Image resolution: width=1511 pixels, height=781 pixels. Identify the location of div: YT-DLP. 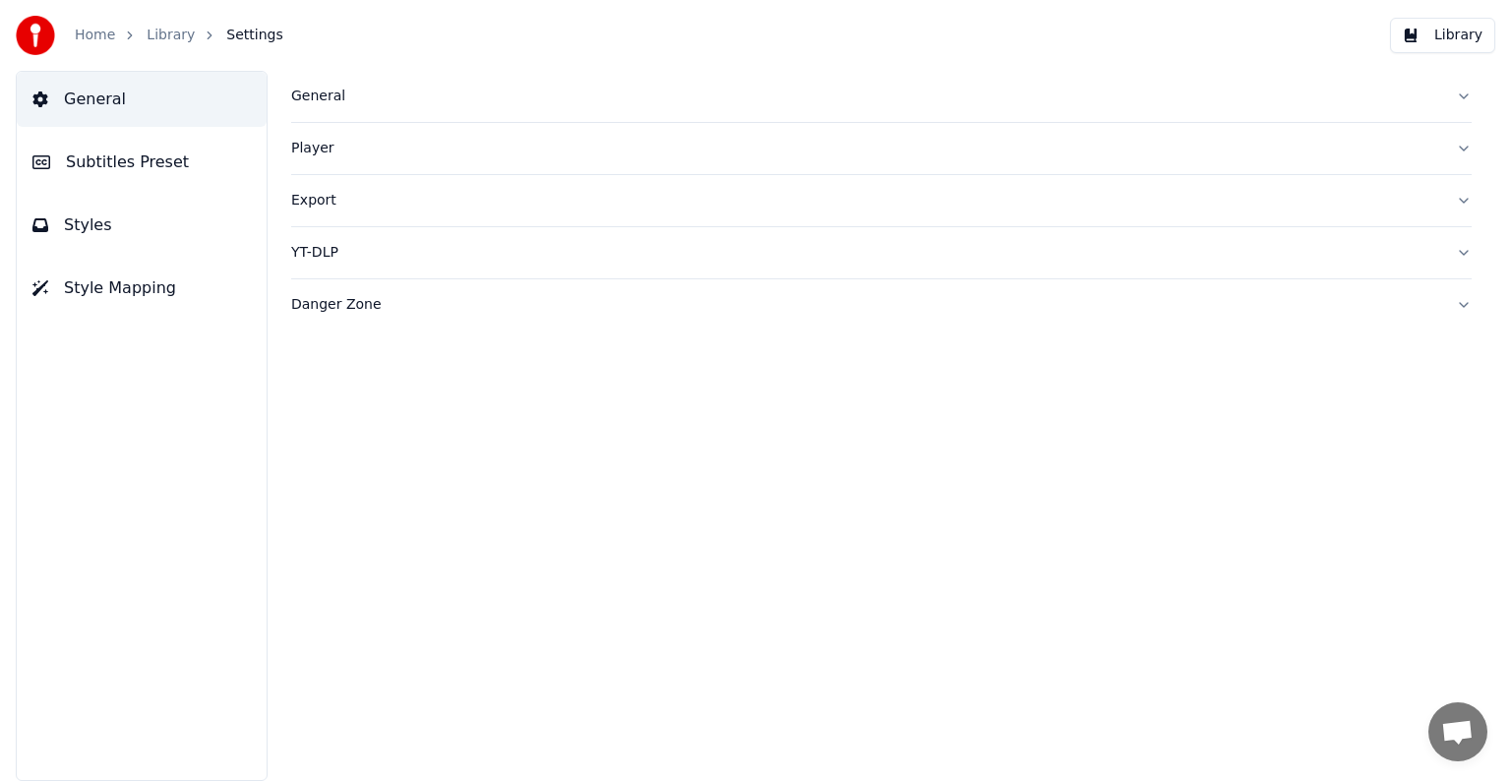
(866, 253).